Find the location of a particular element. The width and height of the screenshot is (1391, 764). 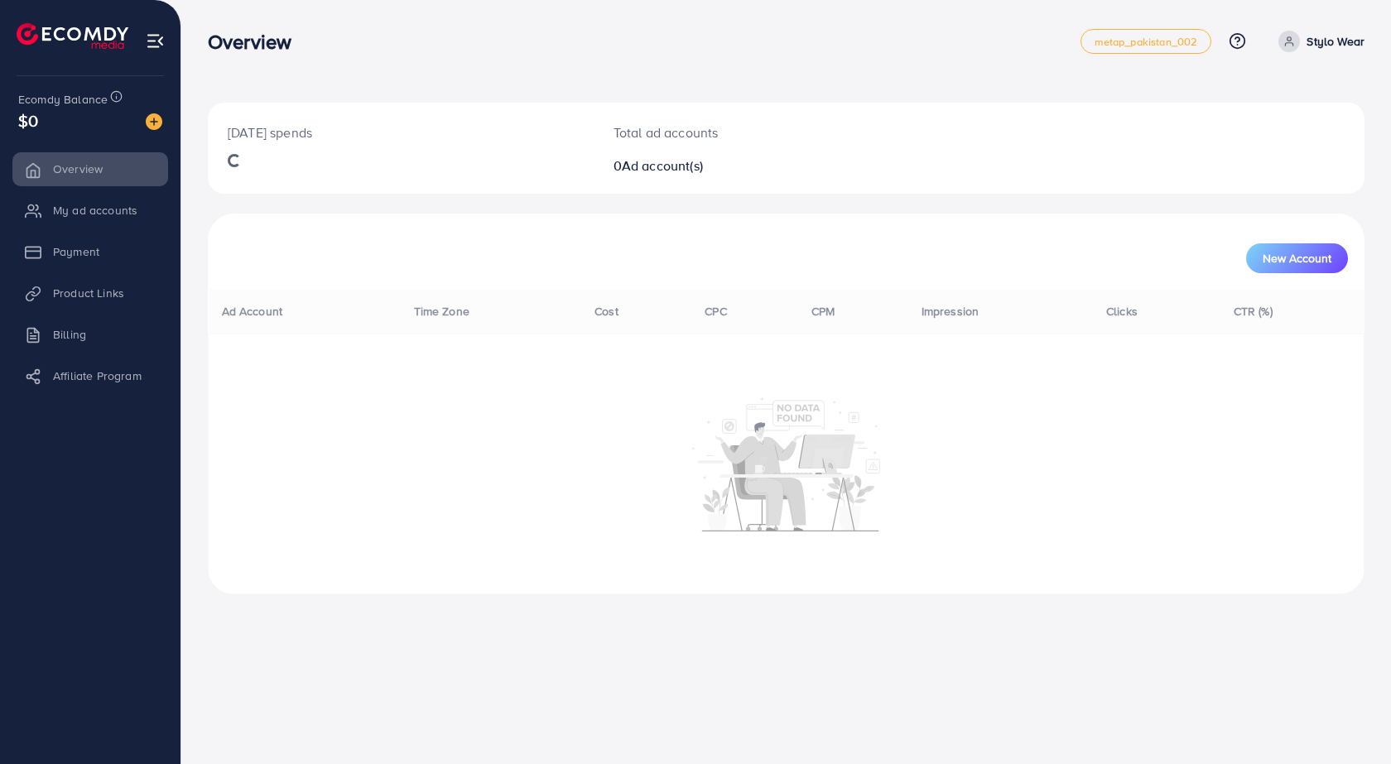

a: Stylo Wear is located at coordinates (1319, 41).